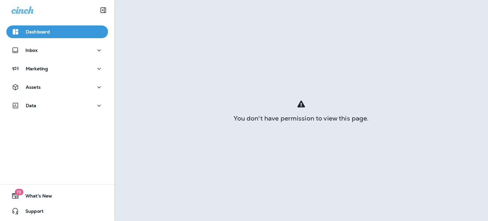 The height and width of the screenshot is (221, 488). I want to click on button: Support, so click(57, 211).